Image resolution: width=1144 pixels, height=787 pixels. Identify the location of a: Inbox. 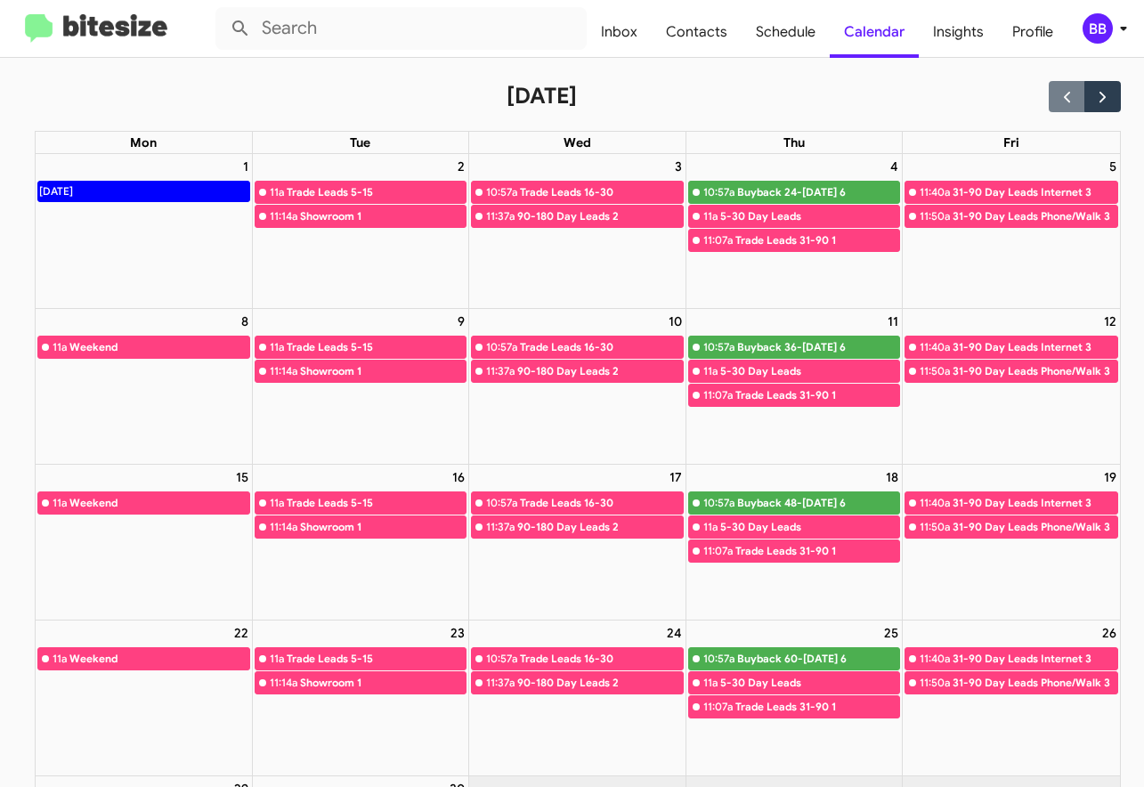
(619, 32).